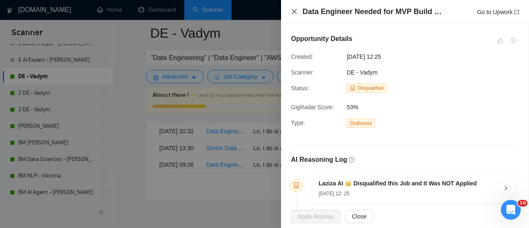 This screenshot has width=529, height=228. Describe the element at coordinates (313, 107) in the screenshot. I see `span: GigRadar Score:` at that location.